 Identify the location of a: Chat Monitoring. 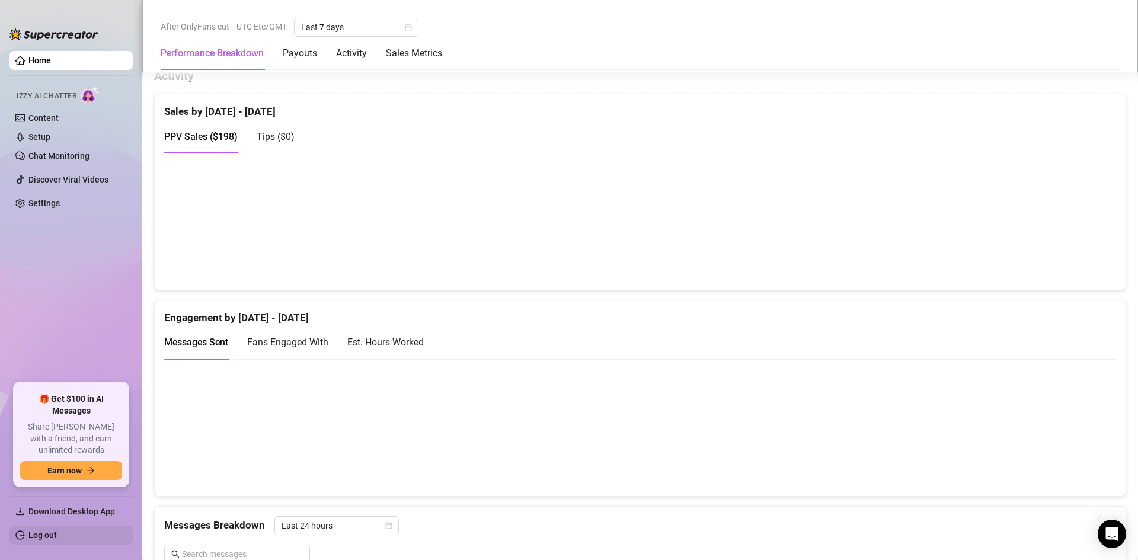
(59, 156).